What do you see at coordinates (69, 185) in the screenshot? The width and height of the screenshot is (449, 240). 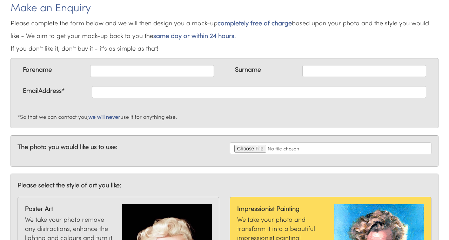 I see `strong: Please select the style of art you like:` at bounding box center [69, 185].